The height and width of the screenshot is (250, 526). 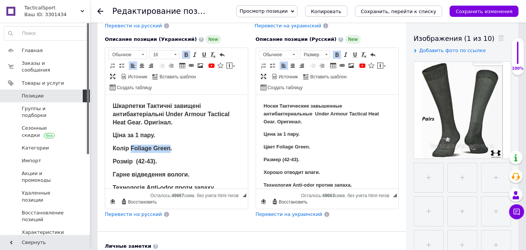 I want to click on strong: Цвет Foliage Green., so click(x=31, y=52).